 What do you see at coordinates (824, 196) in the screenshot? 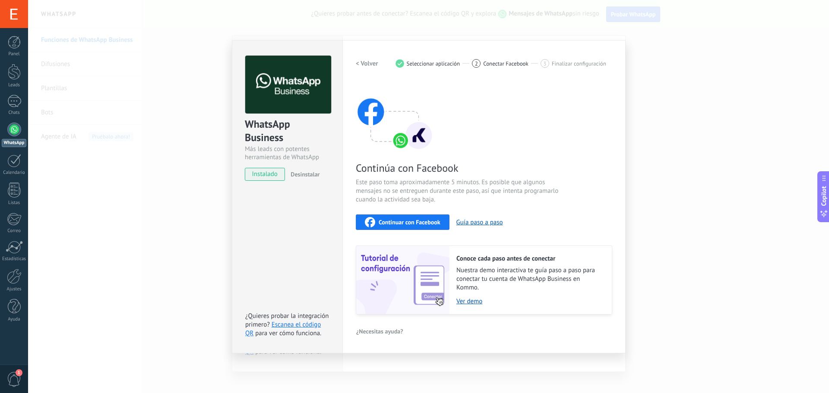
I see `span: Copilot` at bounding box center [824, 196].